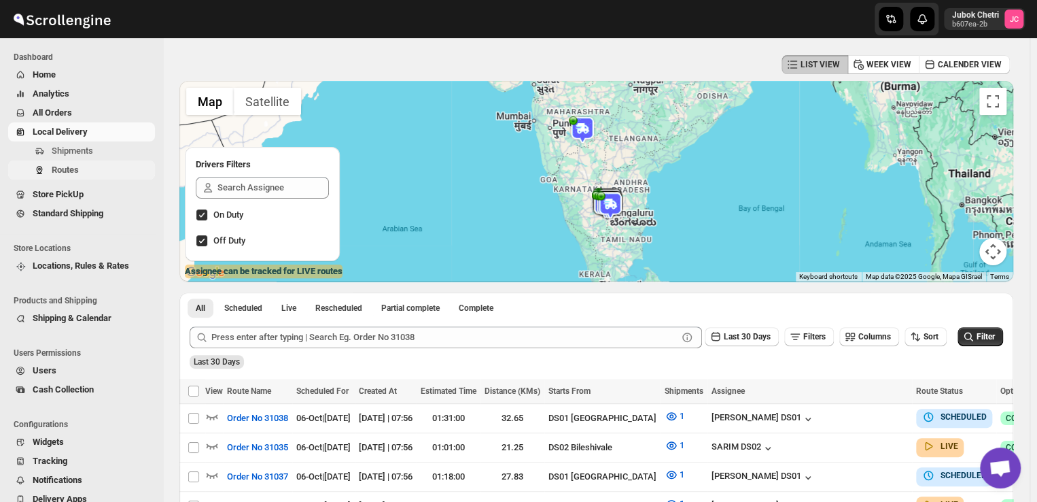 The image size is (1037, 502). I want to click on span: Order No 31035, so click(258, 447).